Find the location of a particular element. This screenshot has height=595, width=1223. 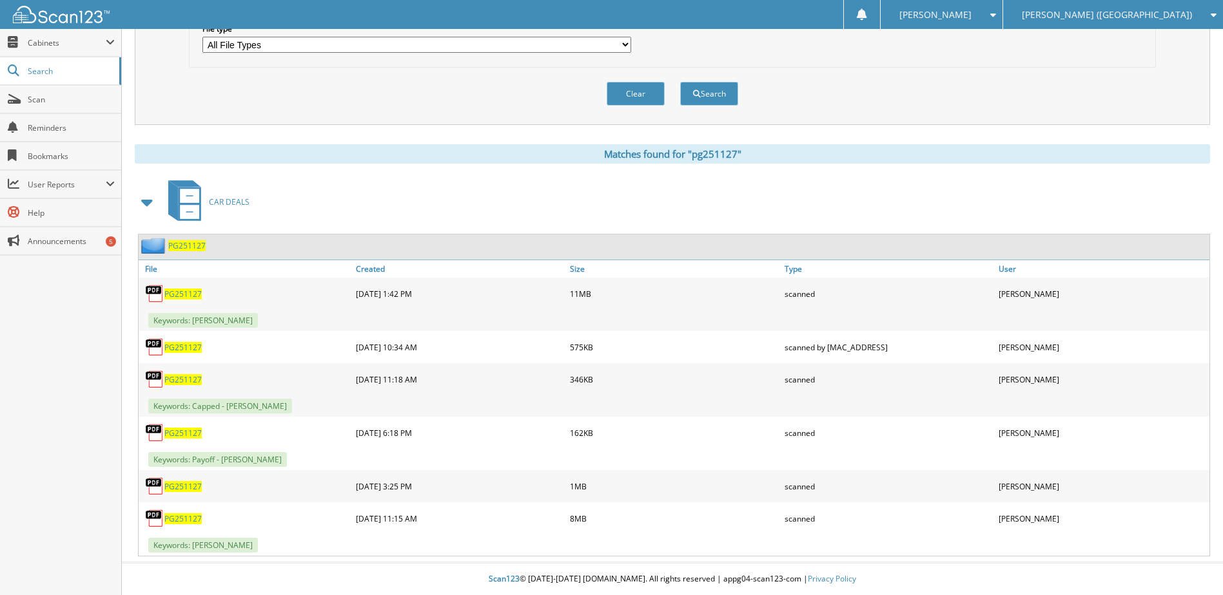

span: Search is located at coordinates (70, 71).